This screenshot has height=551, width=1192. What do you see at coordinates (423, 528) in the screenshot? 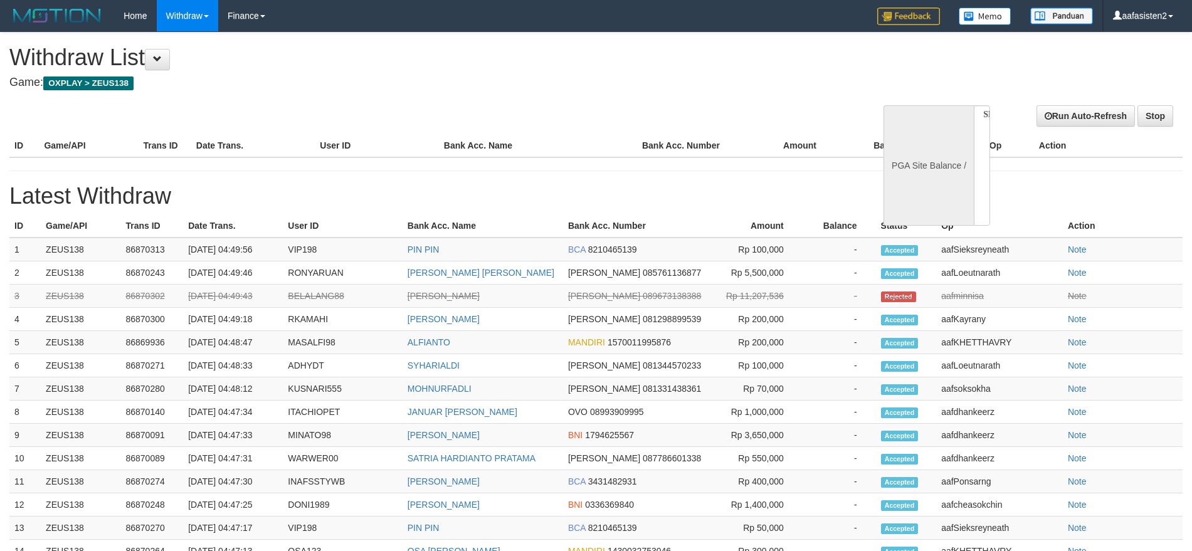
I see `a: PIN PIN` at bounding box center [423, 528].